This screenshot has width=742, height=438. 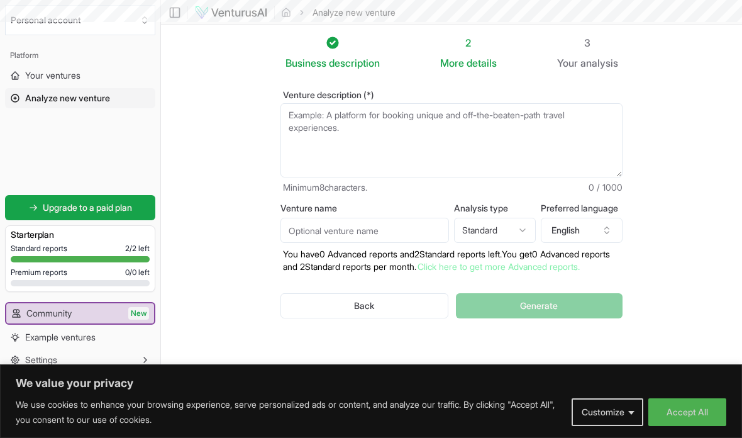 What do you see at coordinates (49, 313) in the screenshot?
I see `span: Community` at bounding box center [49, 313].